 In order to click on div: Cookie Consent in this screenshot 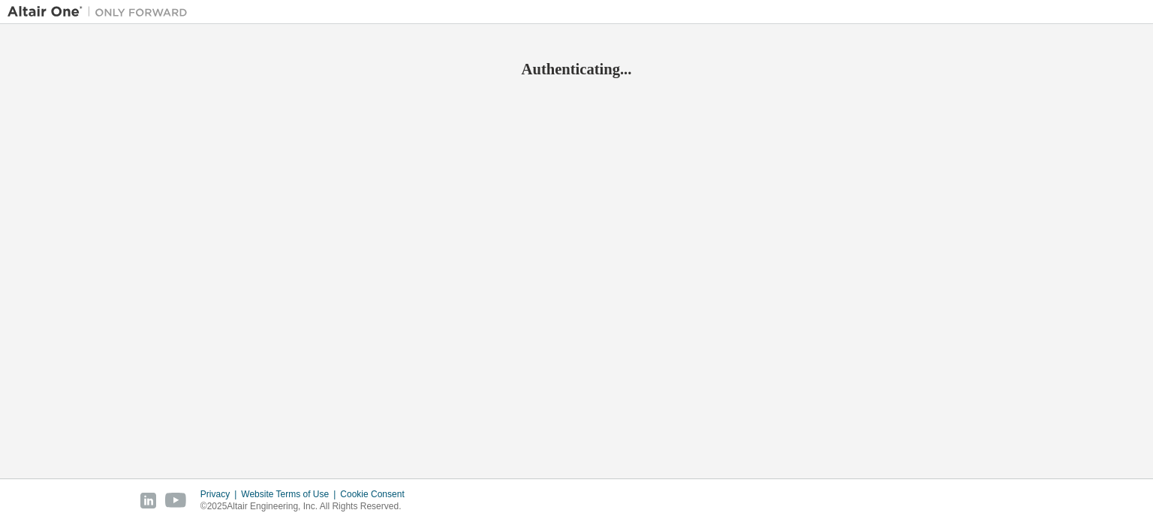, I will do `click(376, 494)`.